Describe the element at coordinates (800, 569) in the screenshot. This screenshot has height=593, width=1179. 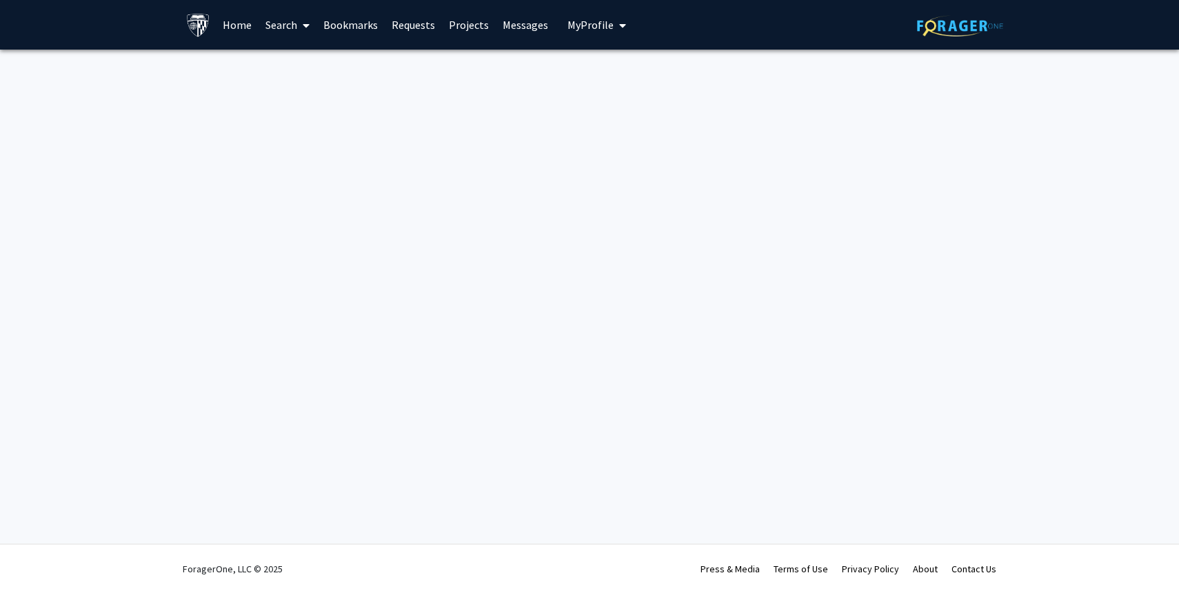
I see `a: Terms of Use` at that location.